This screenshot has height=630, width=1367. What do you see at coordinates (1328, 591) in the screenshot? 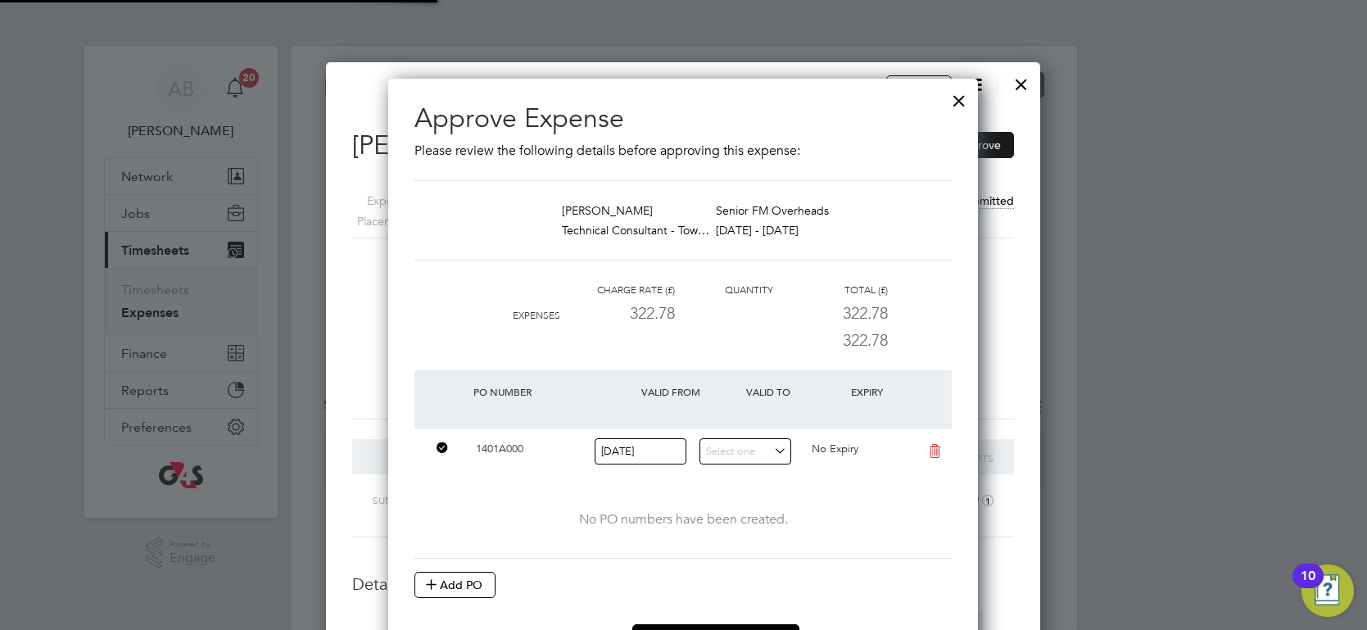
I see `button: Open Resource Center, 10 new notifications` at bounding box center [1328, 591].